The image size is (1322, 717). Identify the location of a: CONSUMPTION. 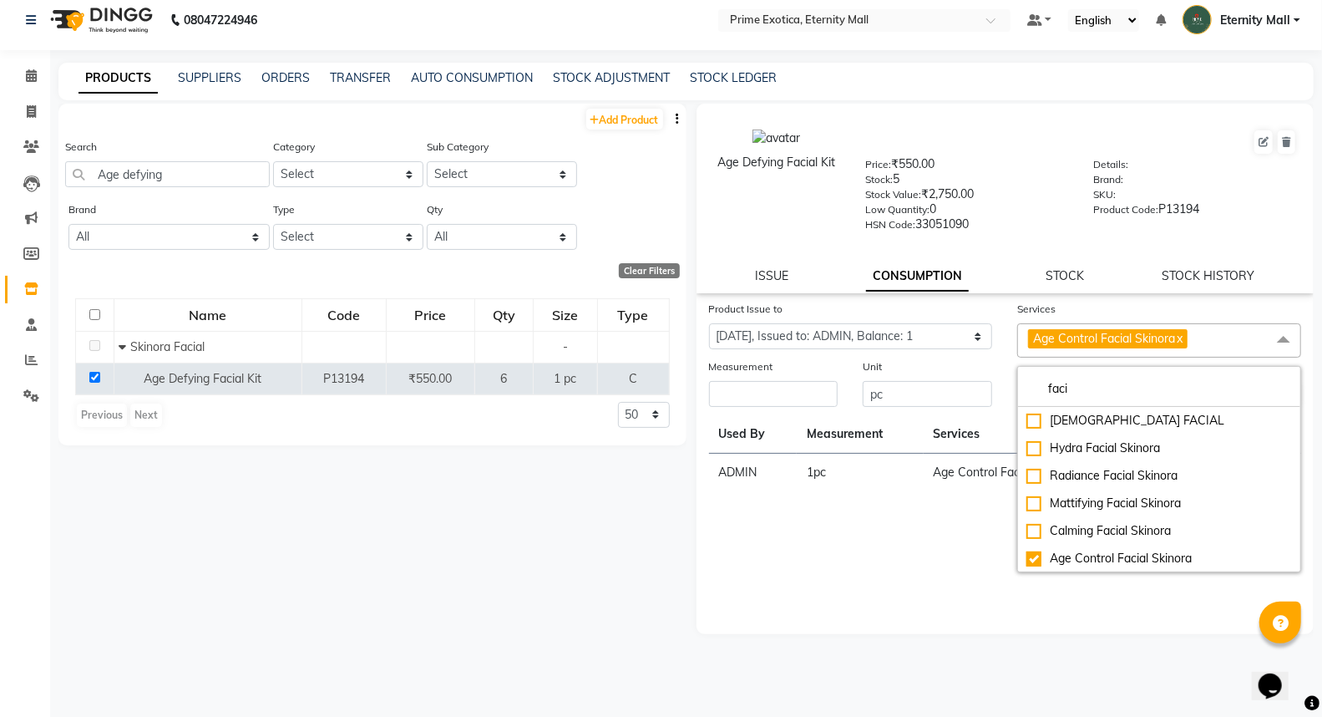
(917, 276).